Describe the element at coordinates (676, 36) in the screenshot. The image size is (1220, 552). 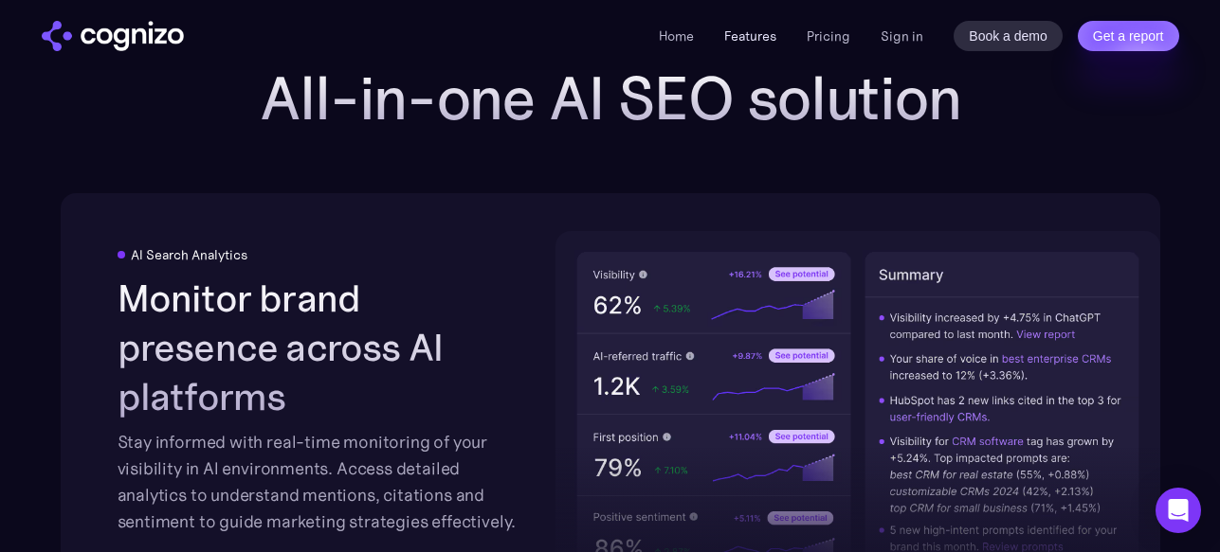
I see `a: Home` at that location.